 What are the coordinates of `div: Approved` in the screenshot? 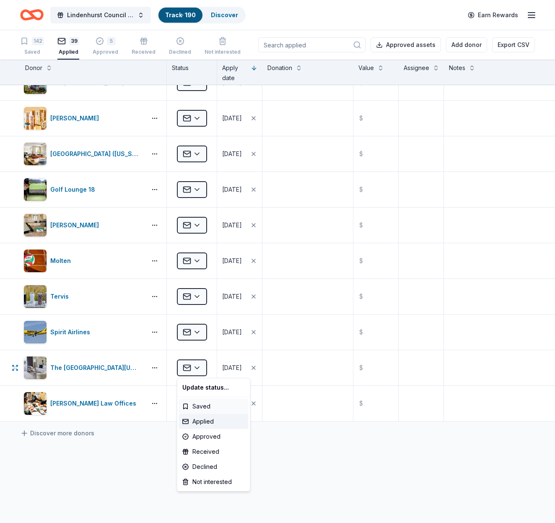 It's located at (214, 436).